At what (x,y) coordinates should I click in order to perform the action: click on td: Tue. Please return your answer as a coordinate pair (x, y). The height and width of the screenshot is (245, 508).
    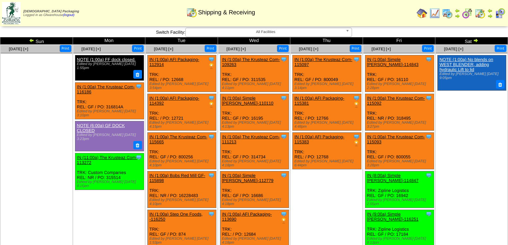
    Looking at the image, I should click on (182, 41).